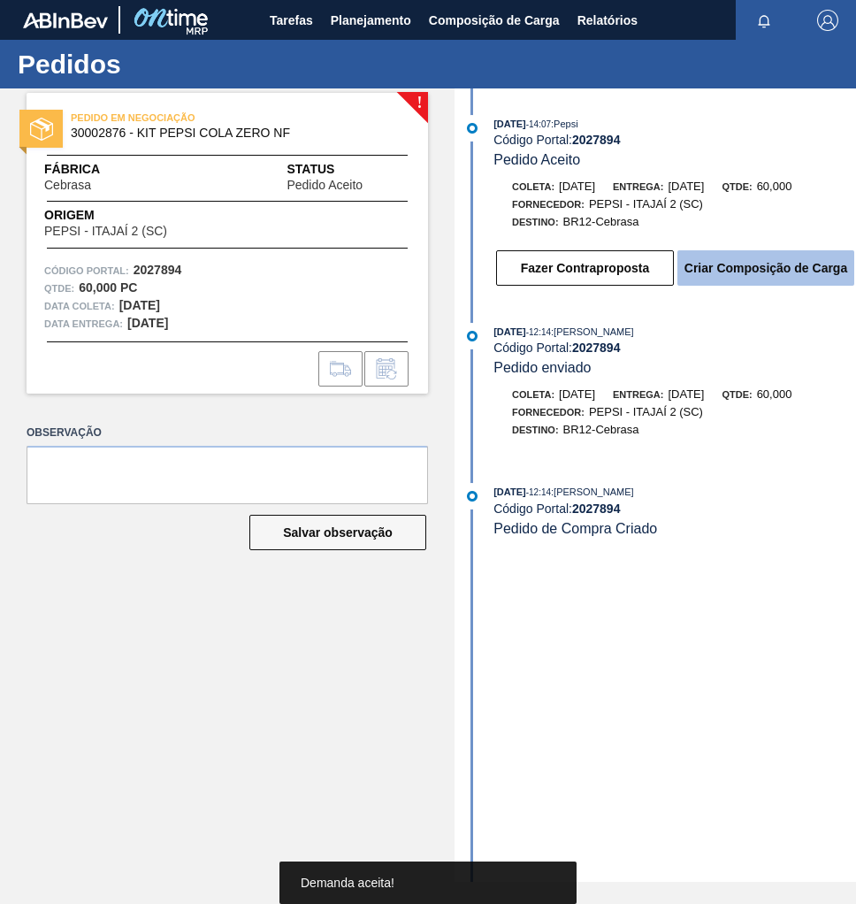  Describe the element at coordinates (83, 324) in the screenshot. I see `span: Data entrega:` at that location.